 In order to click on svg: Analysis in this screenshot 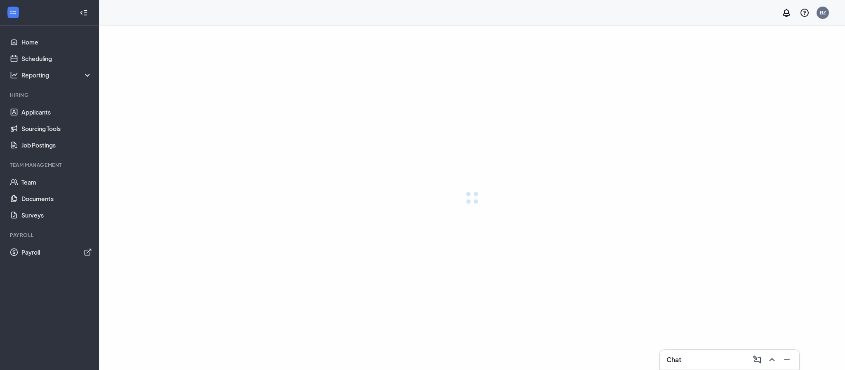, I will do `click(14, 75)`.